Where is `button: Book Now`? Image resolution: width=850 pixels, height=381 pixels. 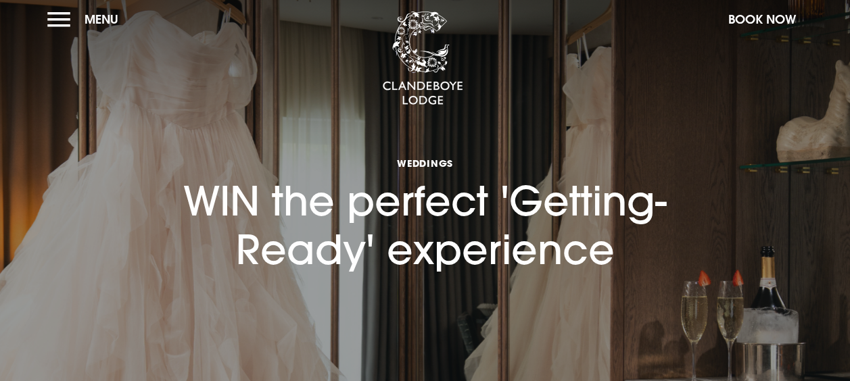 button: Book Now is located at coordinates (762, 19).